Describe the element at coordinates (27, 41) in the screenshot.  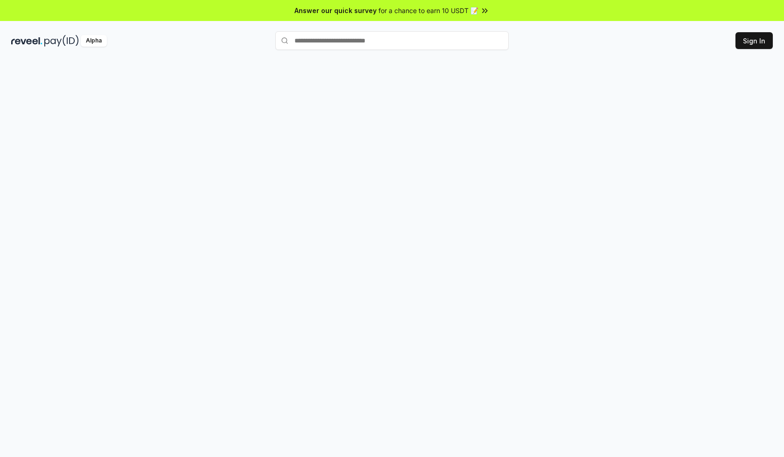
I see `img: reveel_dark` at that location.